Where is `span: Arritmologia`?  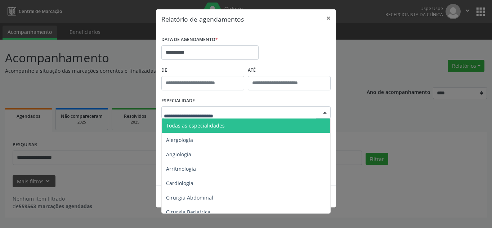 span: Arritmologia is located at coordinates (181, 169).